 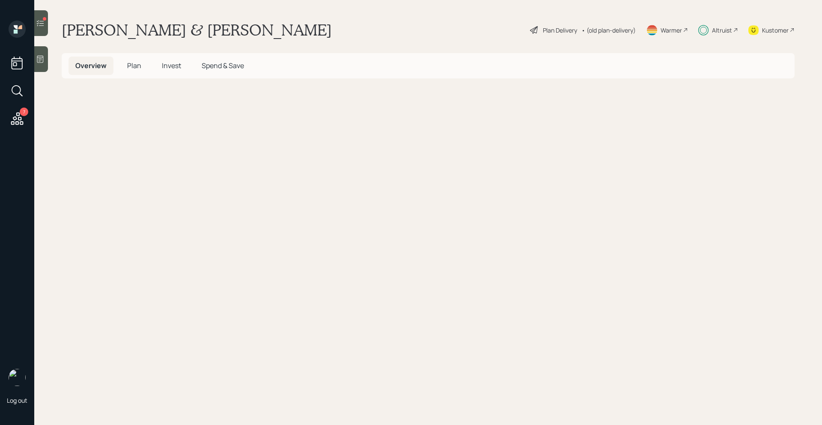 What do you see at coordinates (608, 30) in the screenshot?
I see `div: • (old plan-delivery)` at bounding box center [608, 30].